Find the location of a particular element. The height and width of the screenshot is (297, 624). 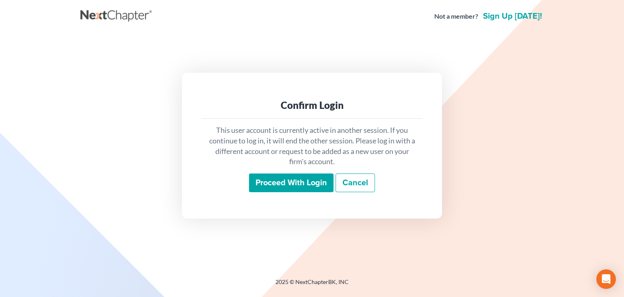

strong: Not a member? is located at coordinates (456, 16).